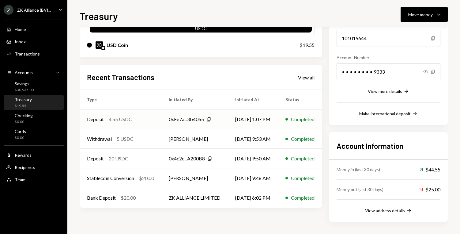 The width and height of the screenshot is (460, 234). What do you see at coordinates (186, 119) in the screenshot?
I see `div: 0xEe7a...3b4055` at bounding box center [186, 119].